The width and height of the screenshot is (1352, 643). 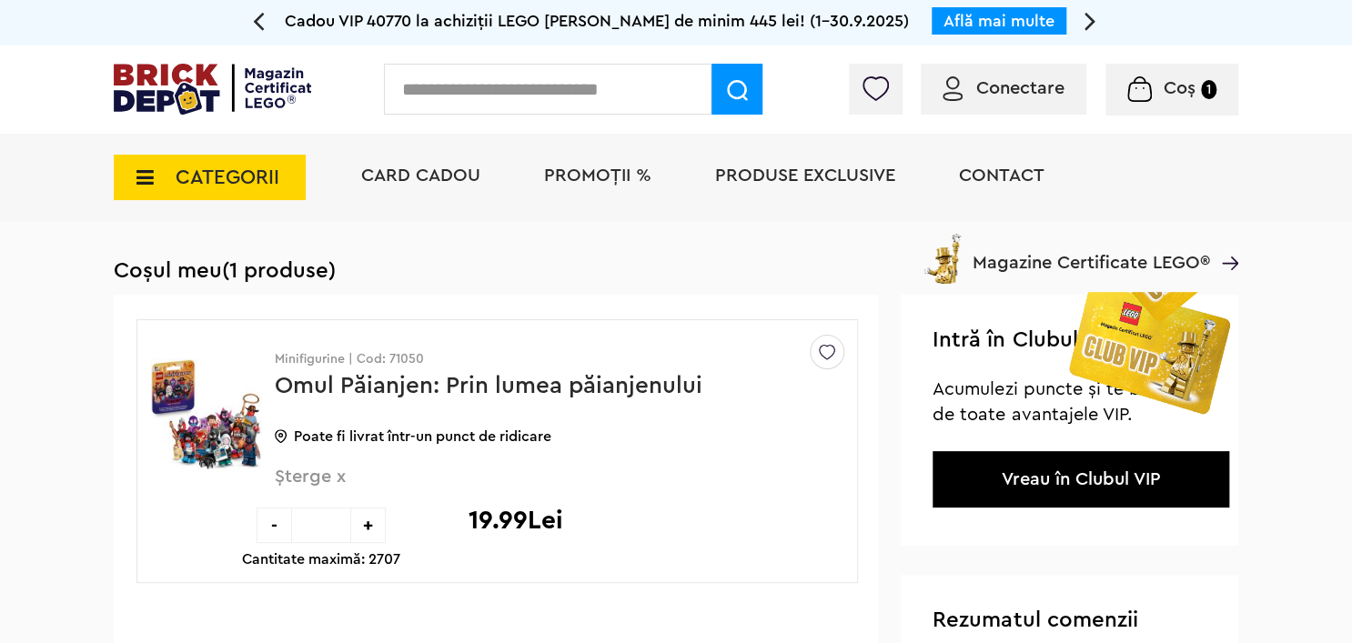 I want to click on span: Produse exclusive, so click(x=805, y=176).